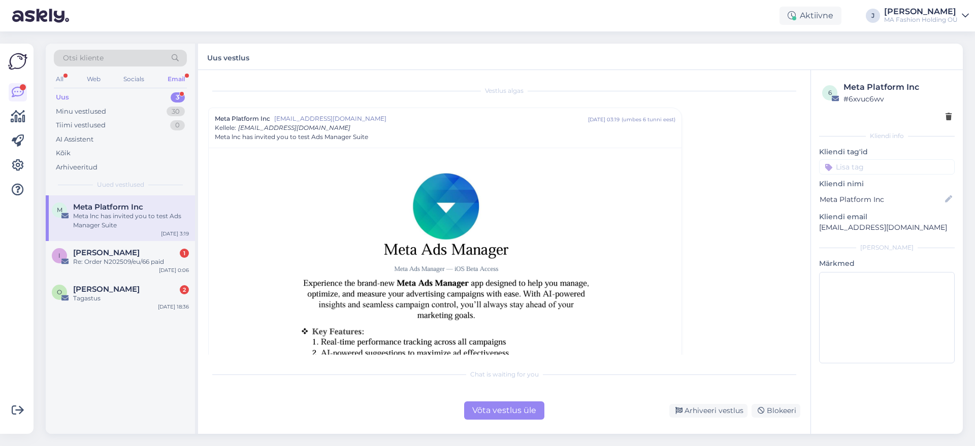 This screenshot has height=446, width=975. What do you see at coordinates (131, 262) in the screenshot?
I see `div: Re: Order N202509/eu/66 paid` at bounding box center [131, 262].